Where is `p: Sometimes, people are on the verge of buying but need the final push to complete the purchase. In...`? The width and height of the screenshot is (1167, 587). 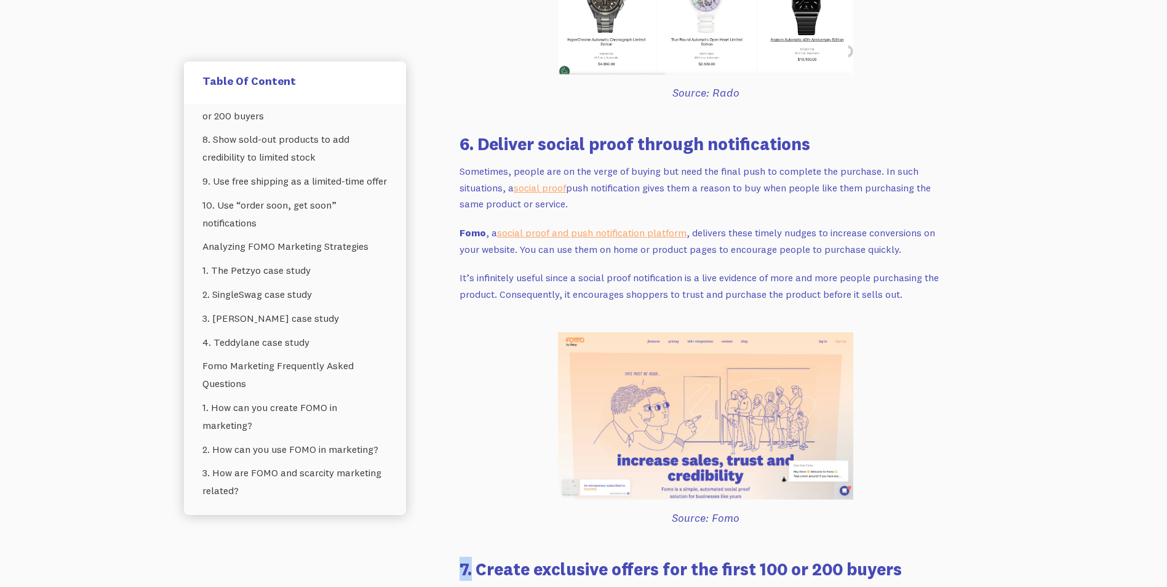 p: Sometimes, people are on the verge of buying but need the final push to complete the purchase. In... is located at coordinates (706, 188).